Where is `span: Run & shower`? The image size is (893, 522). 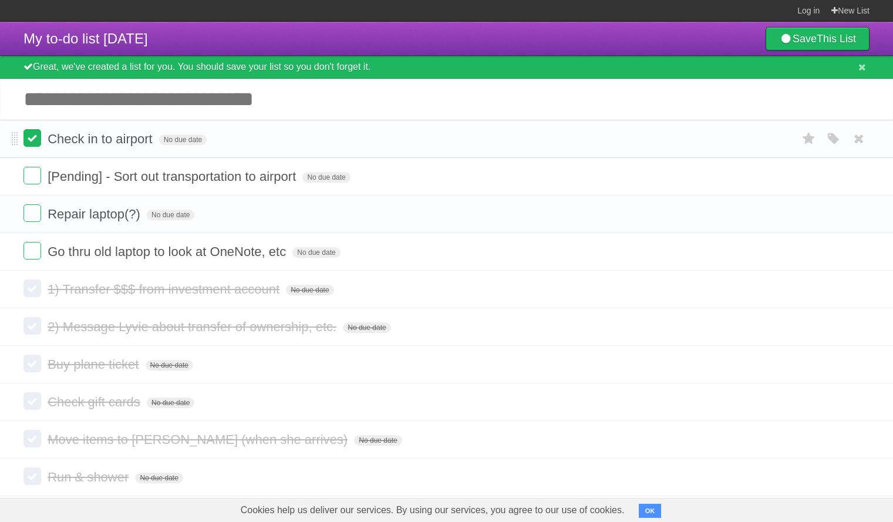
span: Run & shower is located at coordinates (89, 477).